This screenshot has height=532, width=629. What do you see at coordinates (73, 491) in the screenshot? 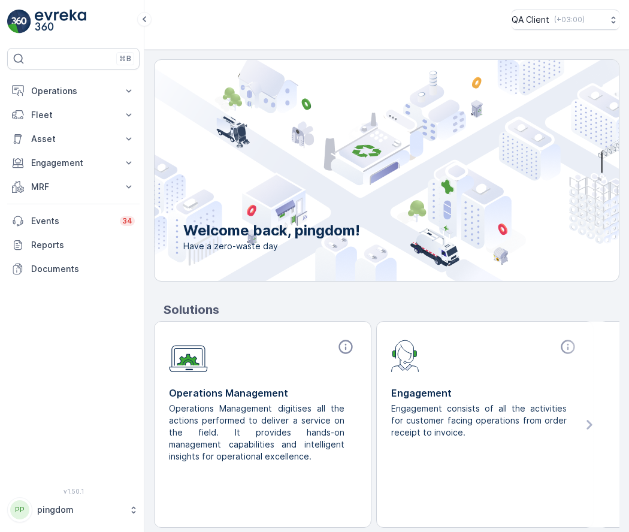
I see `span: v 1.50.1` at bounding box center [73, 491].